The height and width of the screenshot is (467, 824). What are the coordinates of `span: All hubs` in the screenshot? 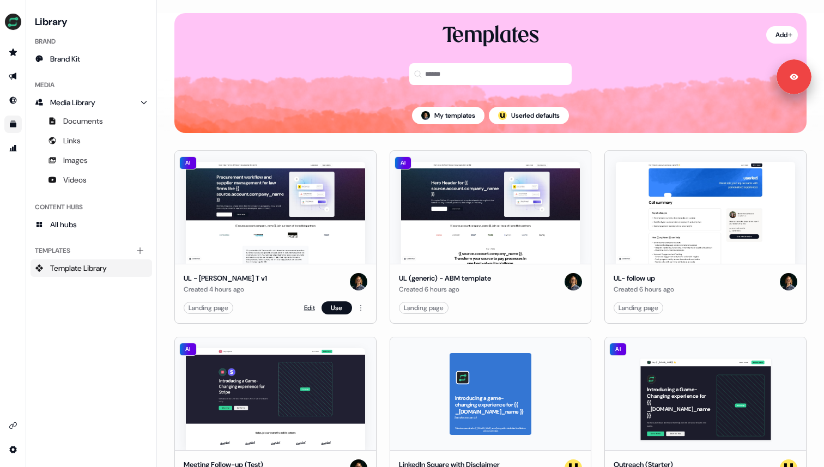 It's located at (63, 225).